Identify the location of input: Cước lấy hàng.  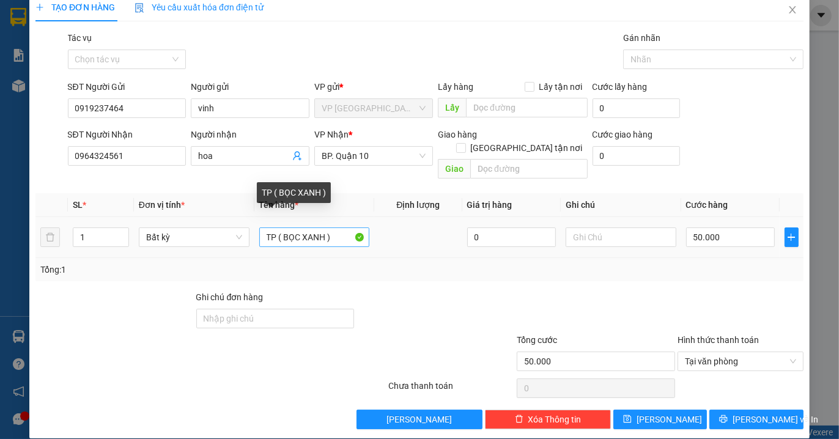
(636, 108).